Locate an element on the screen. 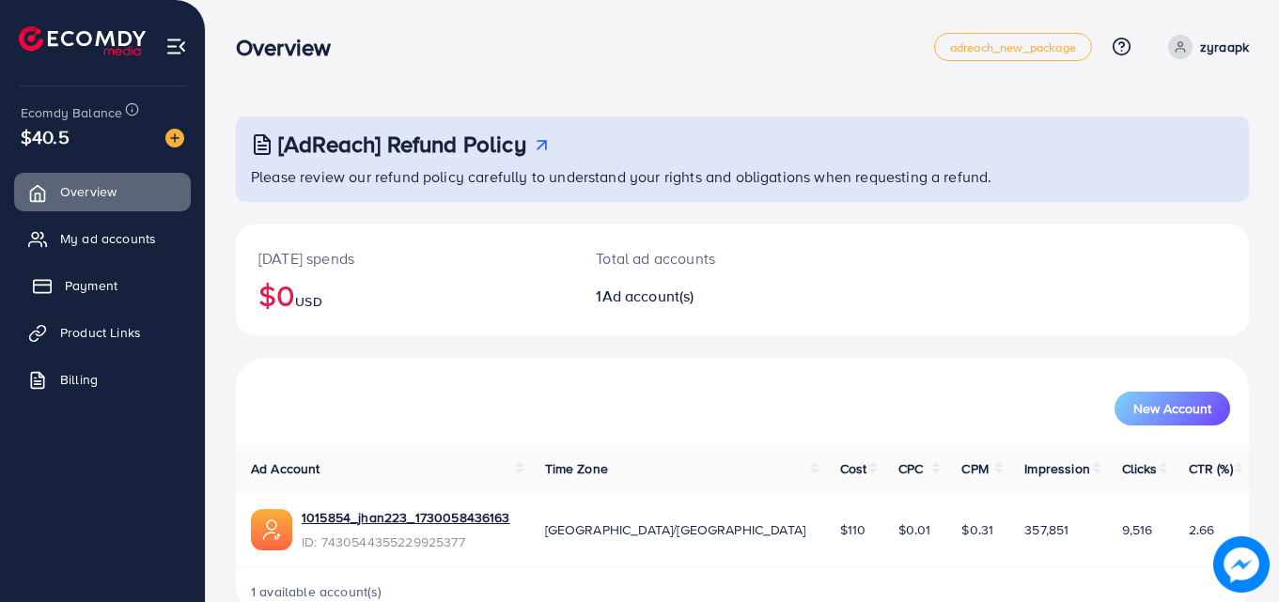 The image size is (1279, 602). h3: [AdReach] Refund Policy is located at coordinates (402, 144).